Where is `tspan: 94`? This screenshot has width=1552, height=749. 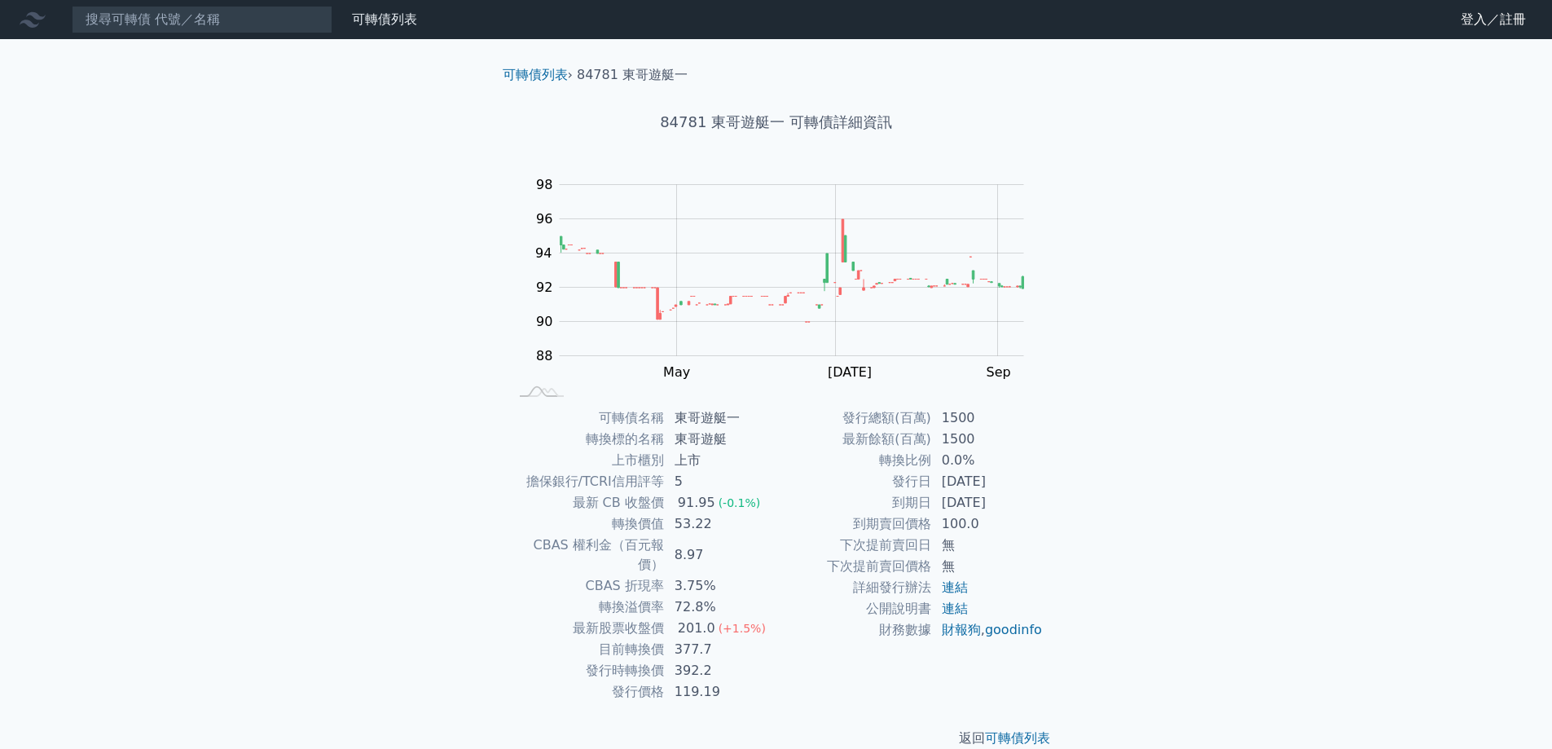
tspan: 94 is located at coordinates (543, 253).